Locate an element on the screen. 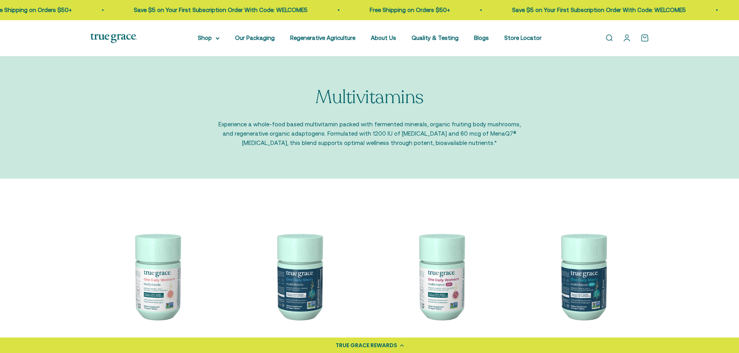 This screenshot has height=353, width=739. img: We select ingredients that play a concrete role in true health, and we include them at effective ... is located at coordinates (157, 276).